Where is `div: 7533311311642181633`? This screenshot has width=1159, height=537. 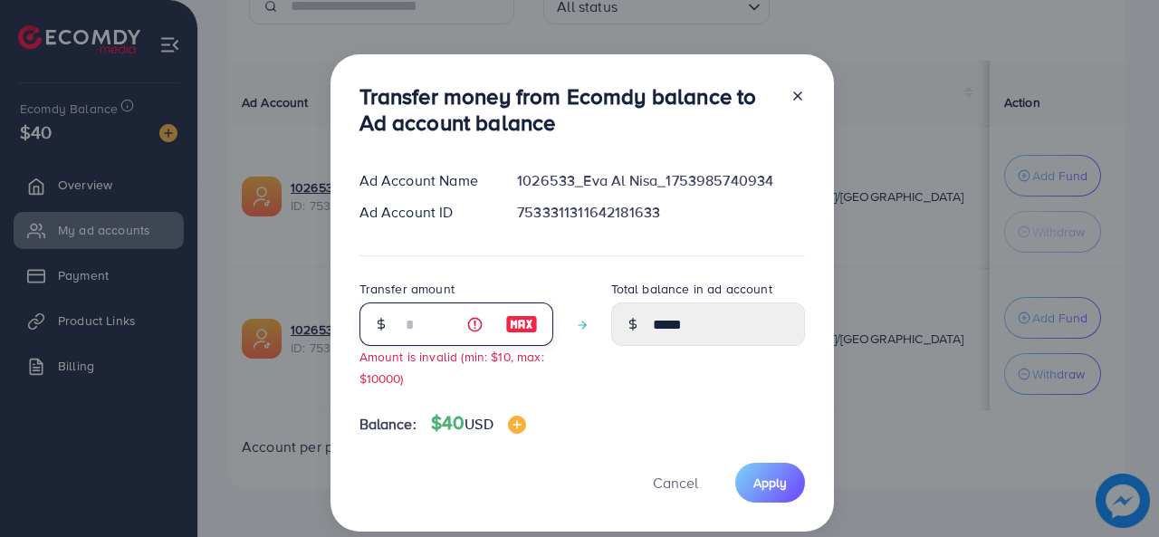
div: 7533311311642181633 is located at coordinates (660, 212).